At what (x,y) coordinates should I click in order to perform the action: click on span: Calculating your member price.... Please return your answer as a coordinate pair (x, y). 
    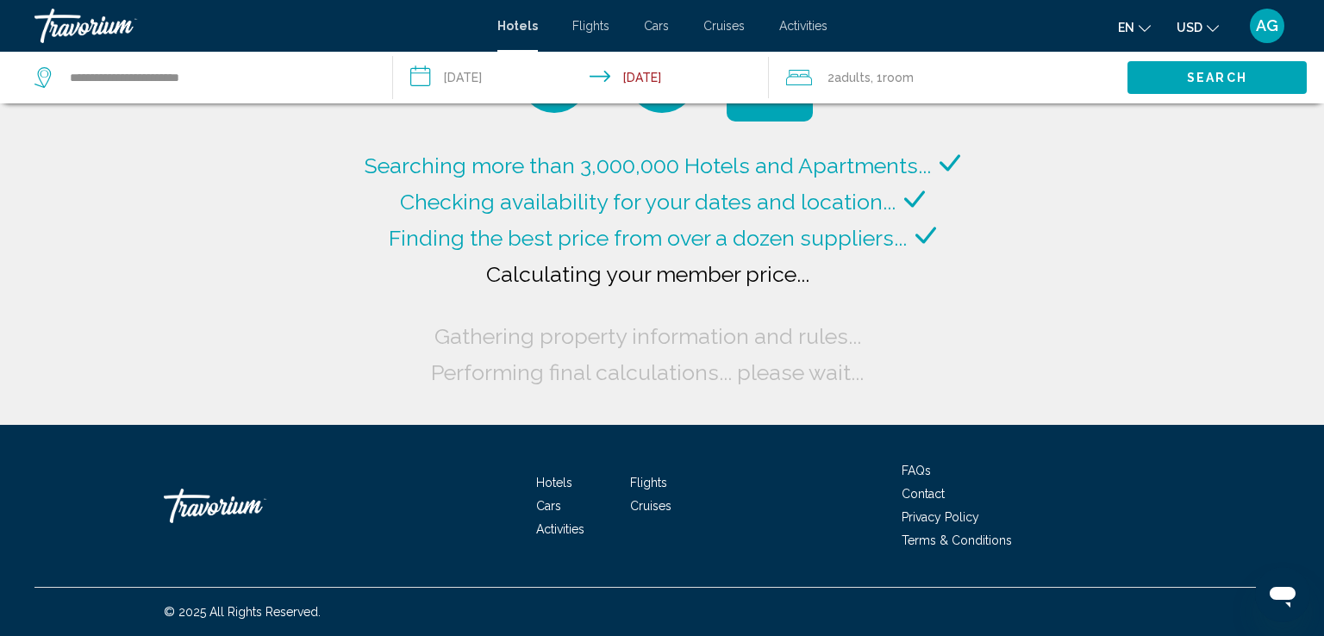
    Looking at the image, I should click on (647, 274).